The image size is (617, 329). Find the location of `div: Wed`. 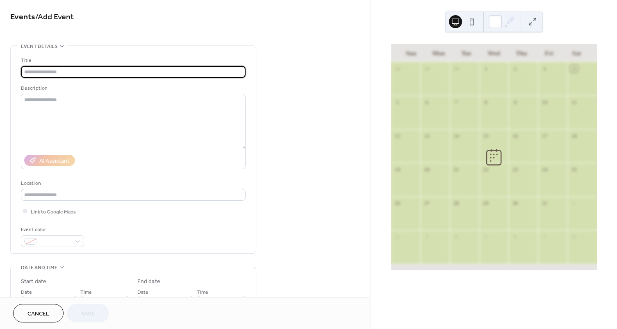

div: Wed is located at coordinates (493, 53).